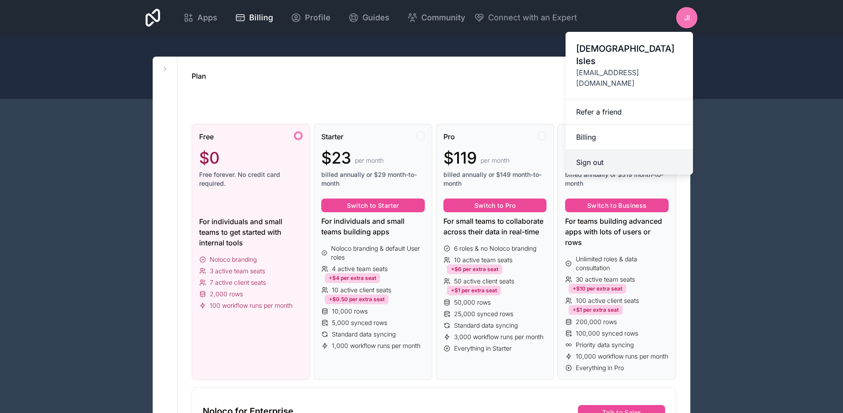 Image resolution: width=843 pixels, height=413 pixels. I want to click on button: Switch to Starter, so click(373, 206).